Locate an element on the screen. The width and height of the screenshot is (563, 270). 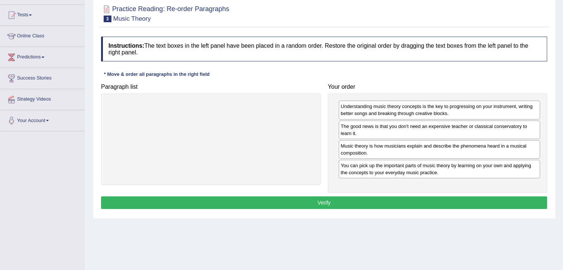
a: Predictions is located at coordinates (43, 56).